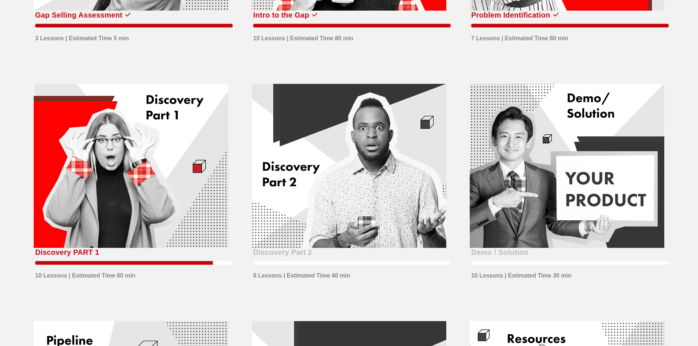 The height and width of the screenshot is (346, 698). What do you see at coordinates (79, 15) in the screenshot?
I see `div: Gap Selling Assessment` at bounding box center [79, 15].